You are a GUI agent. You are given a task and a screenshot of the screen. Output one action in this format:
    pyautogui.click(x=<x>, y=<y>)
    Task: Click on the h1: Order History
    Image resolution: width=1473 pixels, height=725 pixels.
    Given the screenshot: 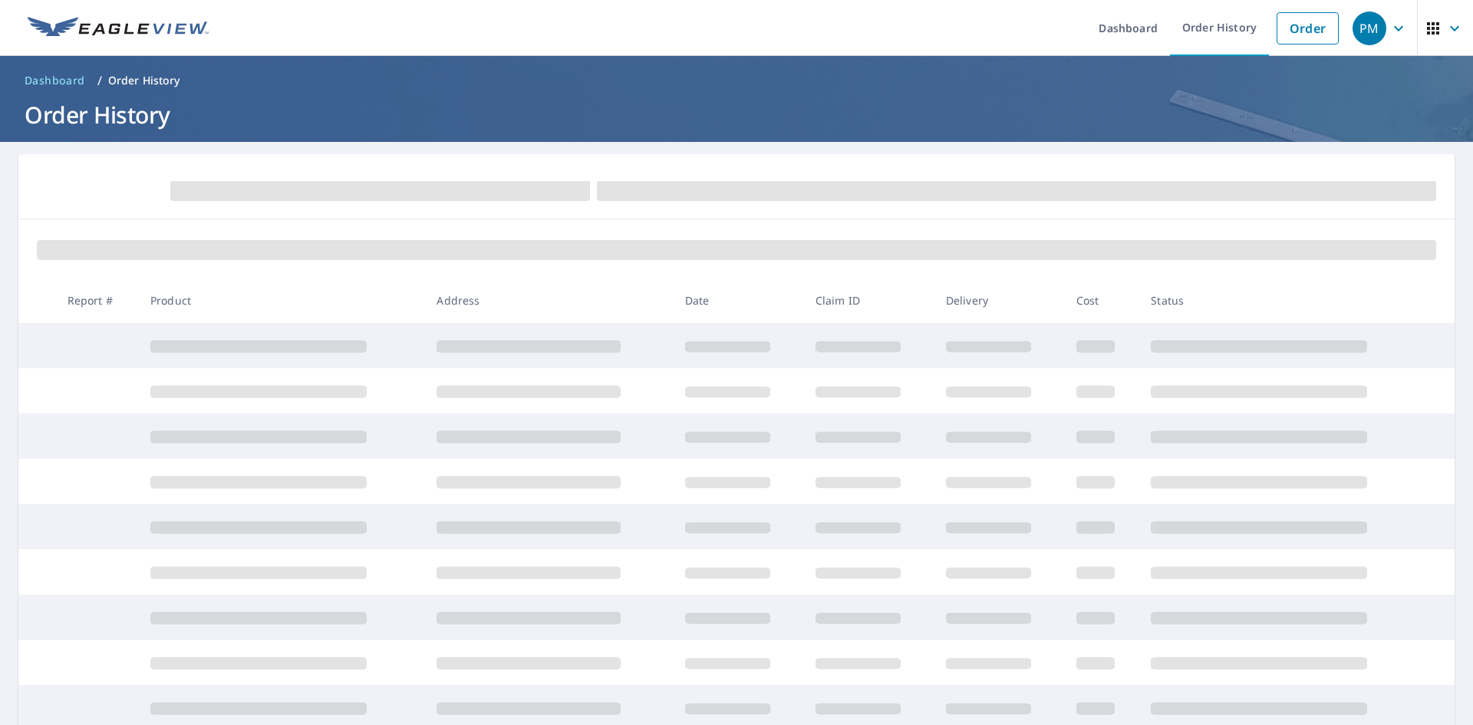 What is the action you would take?
    pyautogui.click(x=737, y=114)
    